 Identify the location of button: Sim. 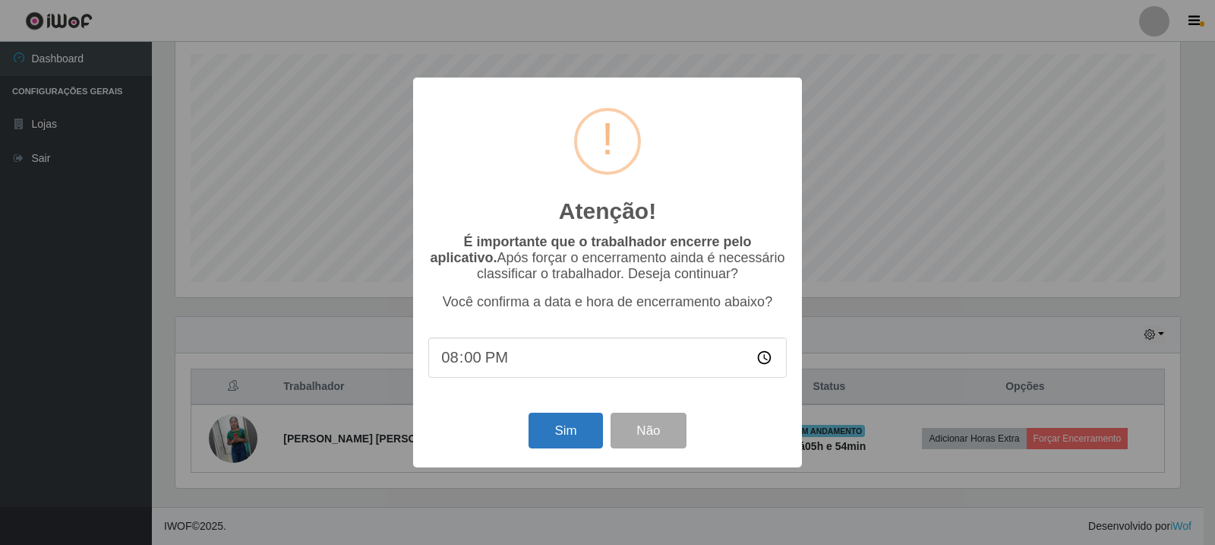
(565, 430).